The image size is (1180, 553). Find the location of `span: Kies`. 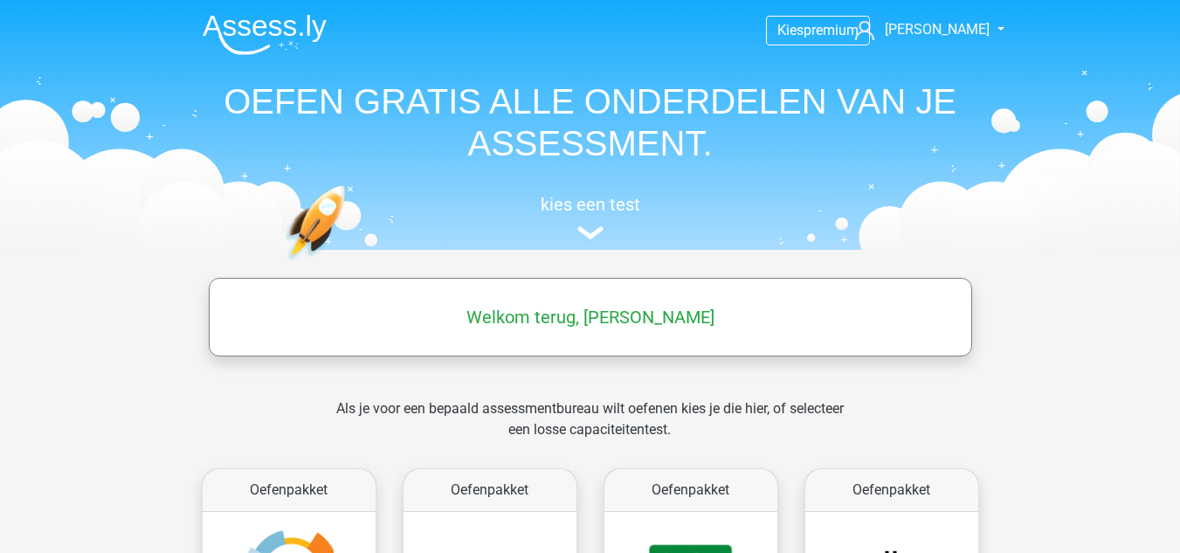

span: Kies is located at coordinates (790, 30).